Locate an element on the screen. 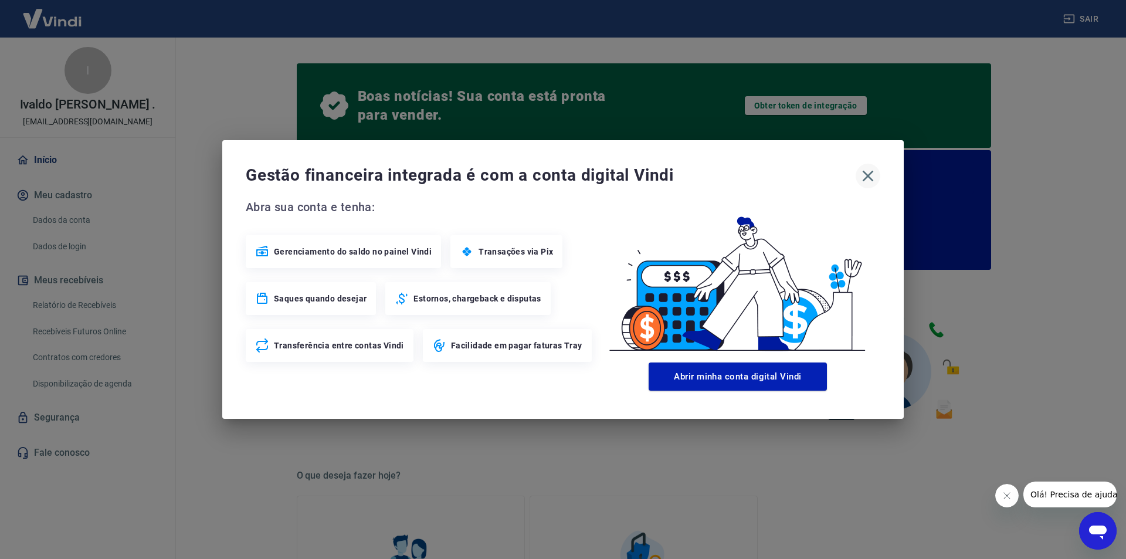 This screenshot has width=1126, height=559. span: Olá! Precisa de ajuda? is located at coordinates (53, 13).